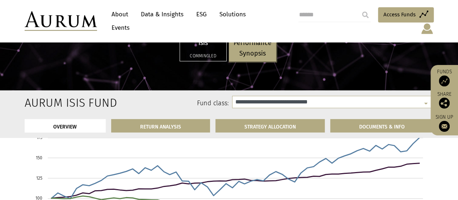  What do you see at coordinates (444, 77) in the screenshot?
I see `a: Funds` at bounding box center [444, 77].